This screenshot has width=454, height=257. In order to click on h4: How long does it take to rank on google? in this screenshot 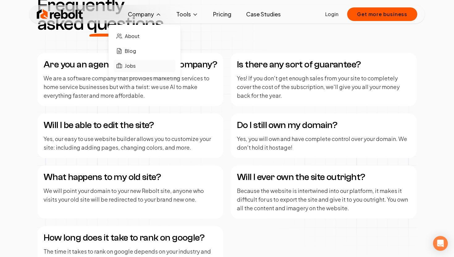, I will do `click(130, 238)`.